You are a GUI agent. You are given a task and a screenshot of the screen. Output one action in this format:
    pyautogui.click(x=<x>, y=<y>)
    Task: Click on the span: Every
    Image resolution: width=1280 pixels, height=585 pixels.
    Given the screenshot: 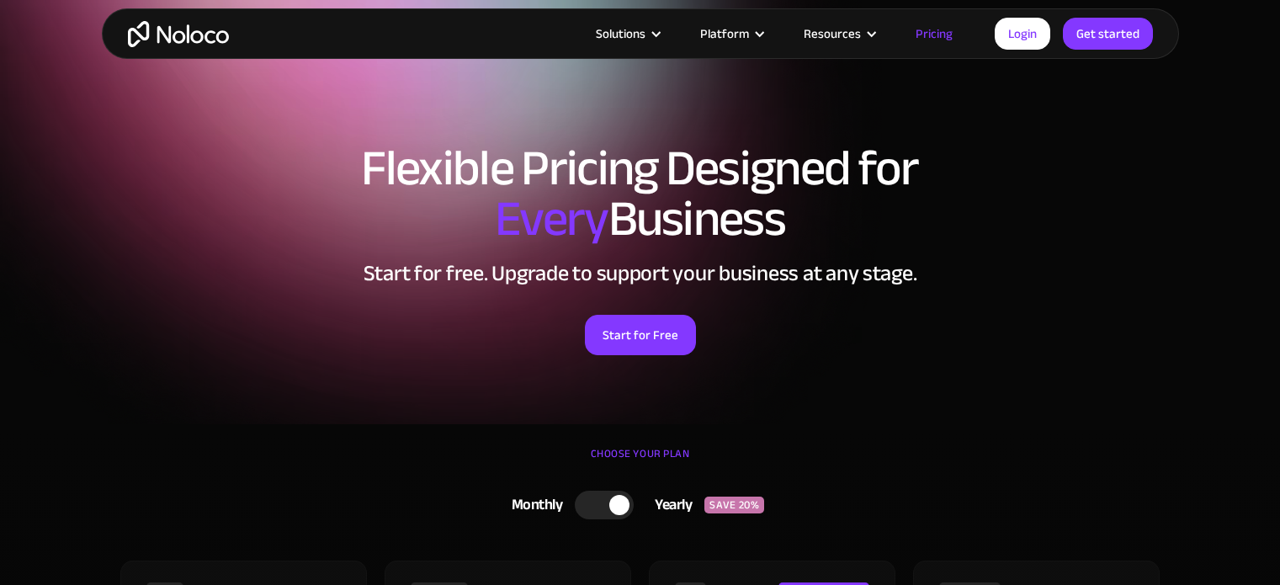 What is the action you would take?
    pyautogui.click(x=551, y=219)
    